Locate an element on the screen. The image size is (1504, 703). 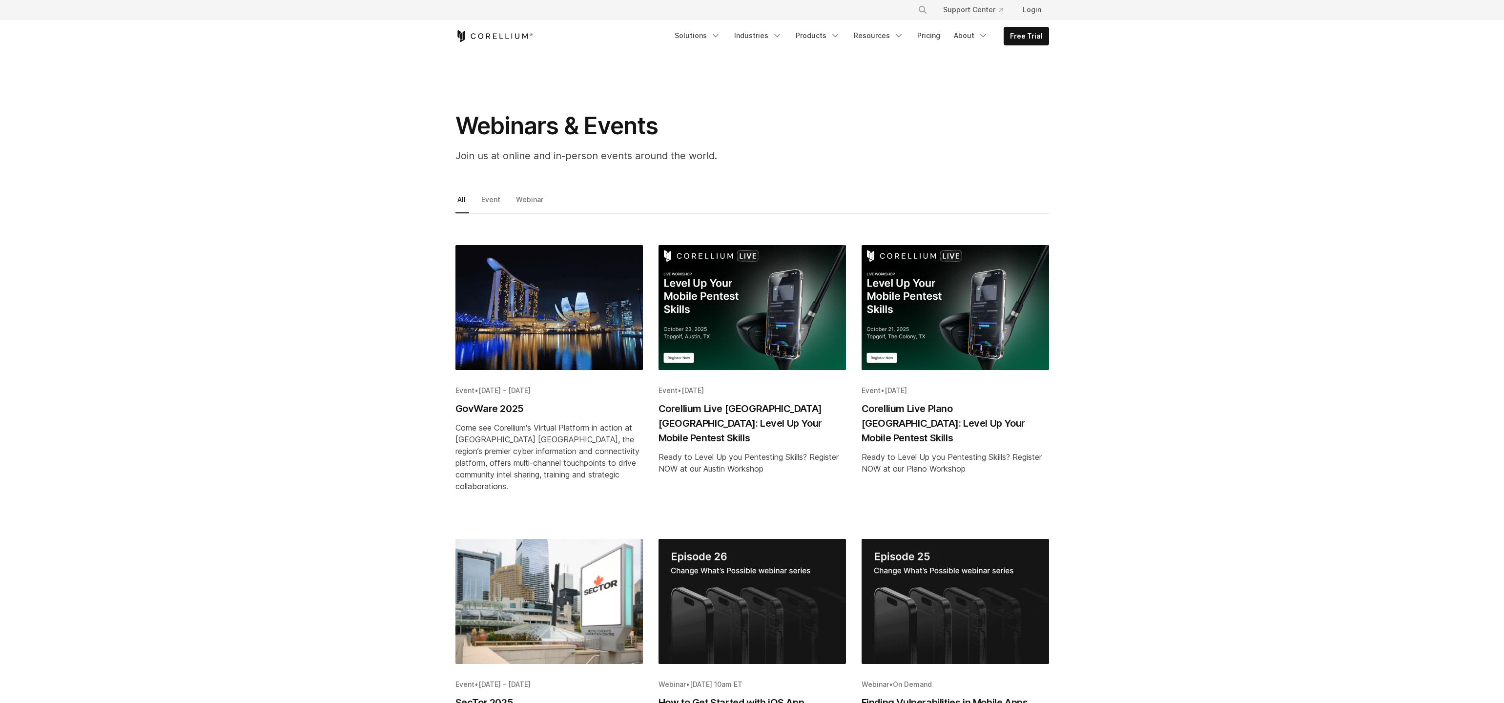
a: Solutions is located at coordinates (698, 36).